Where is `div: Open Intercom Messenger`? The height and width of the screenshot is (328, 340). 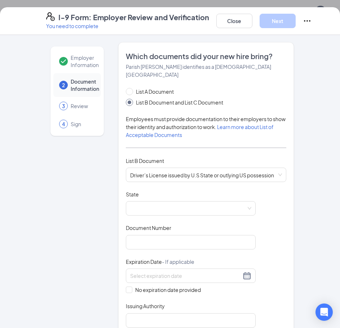 div: Open Intercom Messenger is located at coordinates (325, 313).